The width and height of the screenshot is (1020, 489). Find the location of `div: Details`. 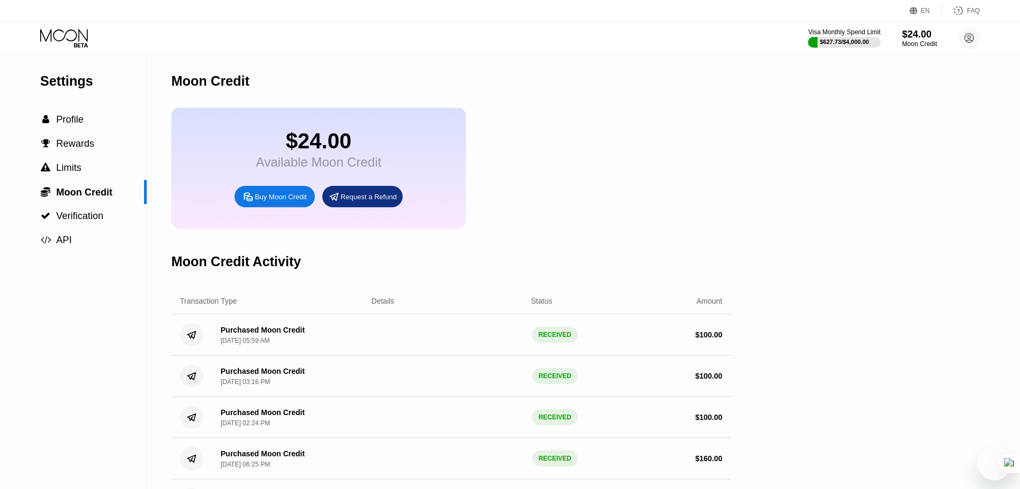

div: Details is located at coordinates (383, 301).